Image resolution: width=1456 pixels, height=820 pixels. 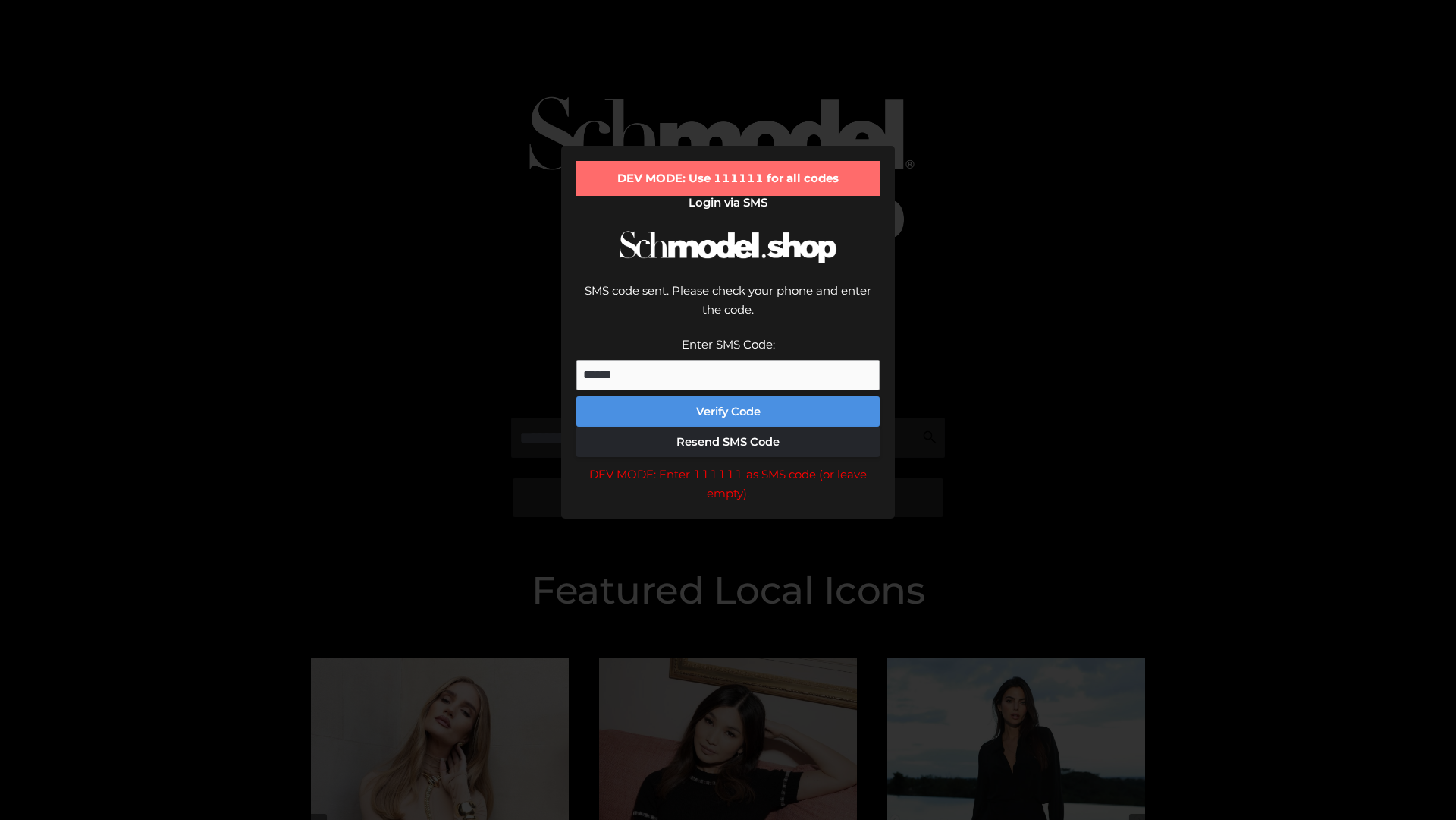 I want to click on div: SMS code sent. Please check your phone and enter the code., so click(x=728, y=307).